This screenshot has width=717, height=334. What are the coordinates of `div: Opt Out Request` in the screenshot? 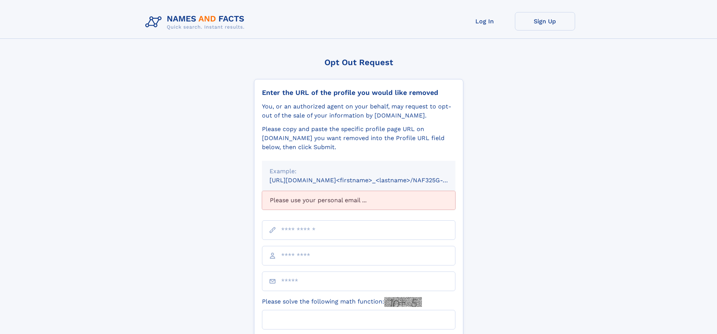 It's located at (359, 62).